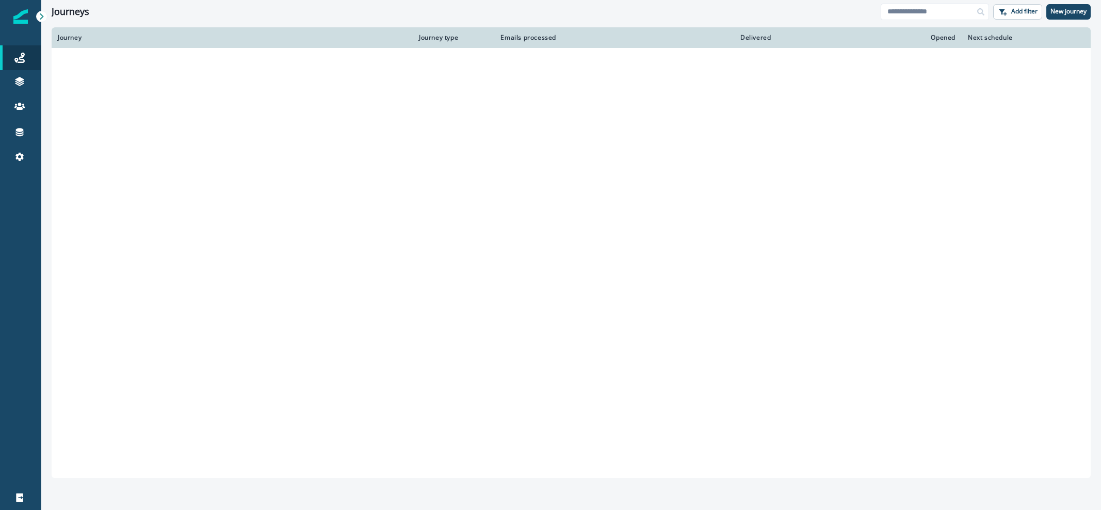  Describe the element at coordinates (526, 38) in the screenshot. I see `div: Emails processed` at that location.